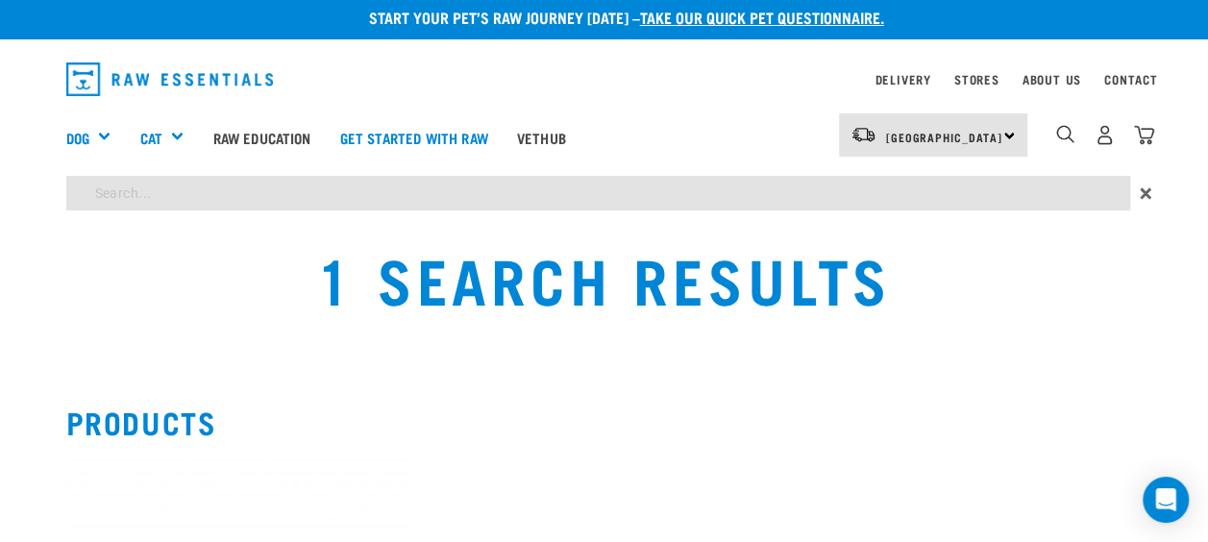  I want to click on h1: 1 Search Results, so click(605, 278).